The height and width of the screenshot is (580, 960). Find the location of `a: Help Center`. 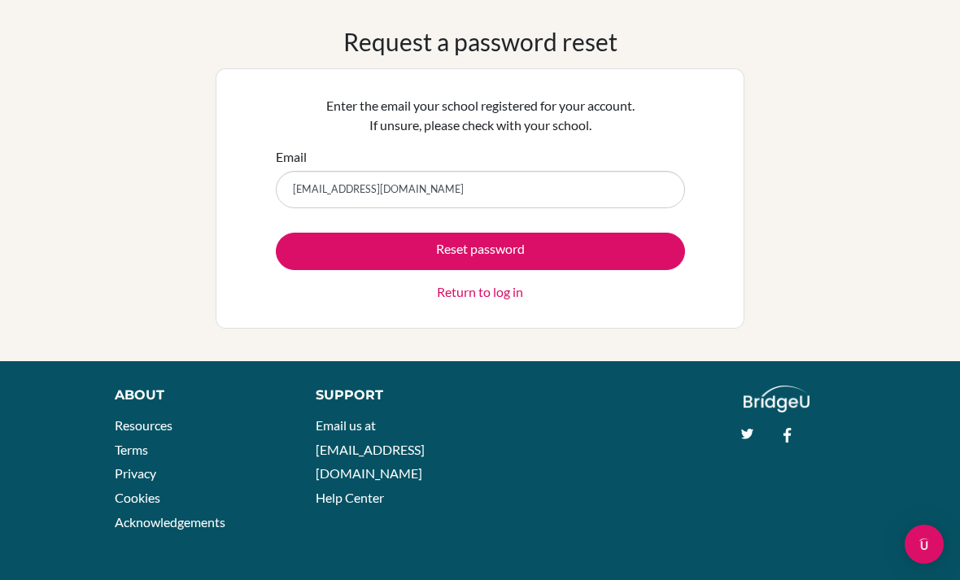

a: Help Center is located at coordinates (350, 497).